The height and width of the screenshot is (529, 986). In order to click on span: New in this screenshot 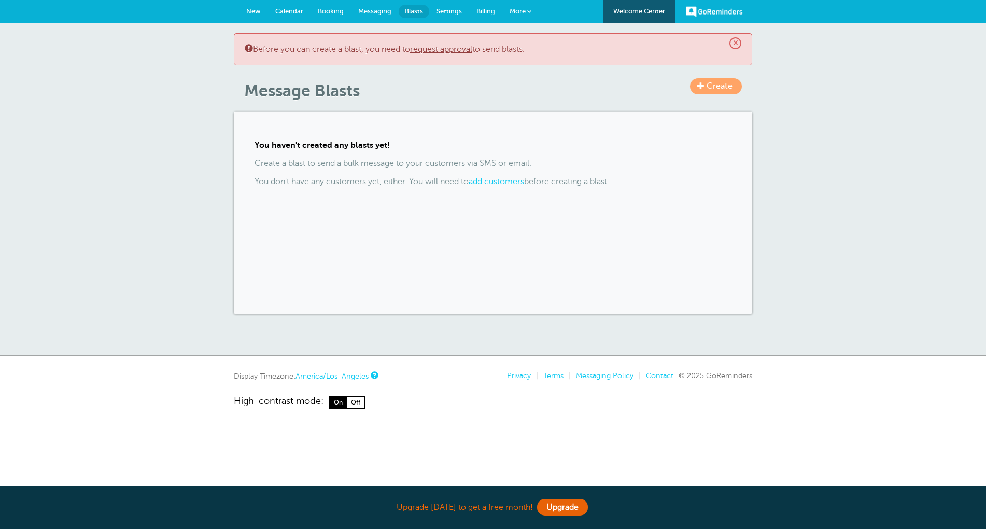, I will do `click(253, 11)`.